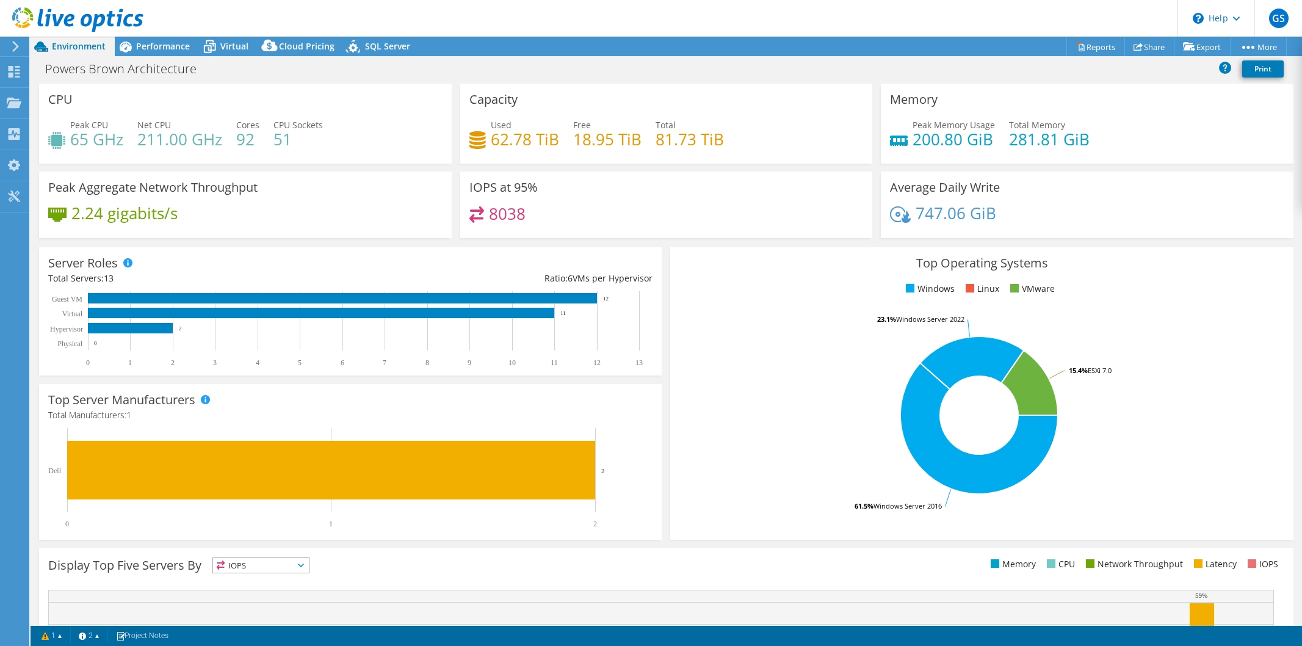 This screenshot has width=1302, height=646. Describe the element at coordinates (1202, 46) in the screenshot. I see `a: Export` at that location.